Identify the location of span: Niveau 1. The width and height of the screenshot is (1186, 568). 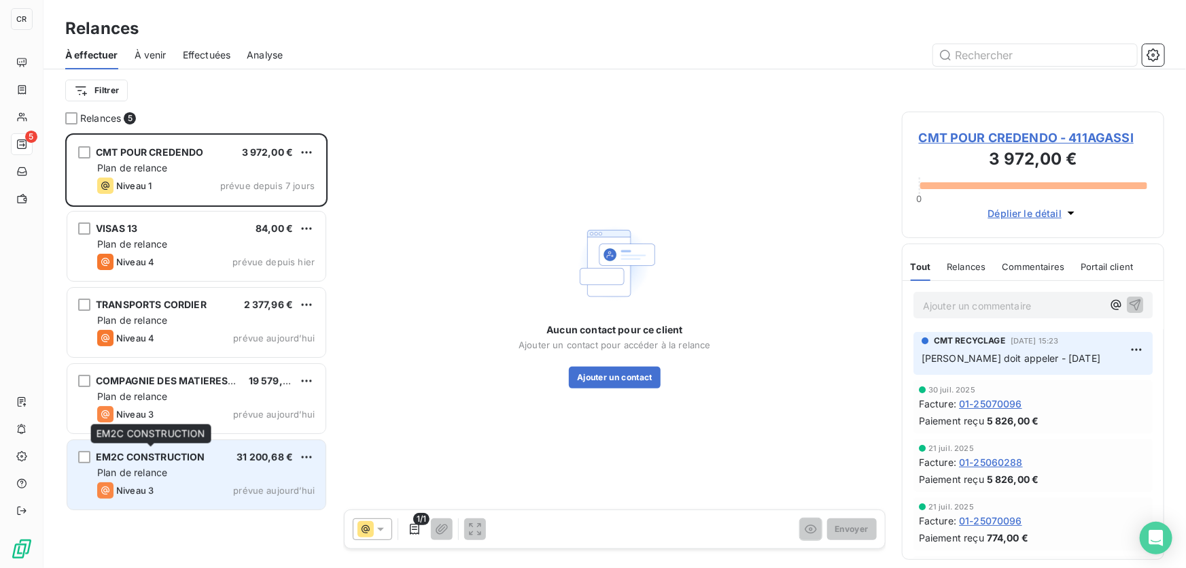
(134, 186).